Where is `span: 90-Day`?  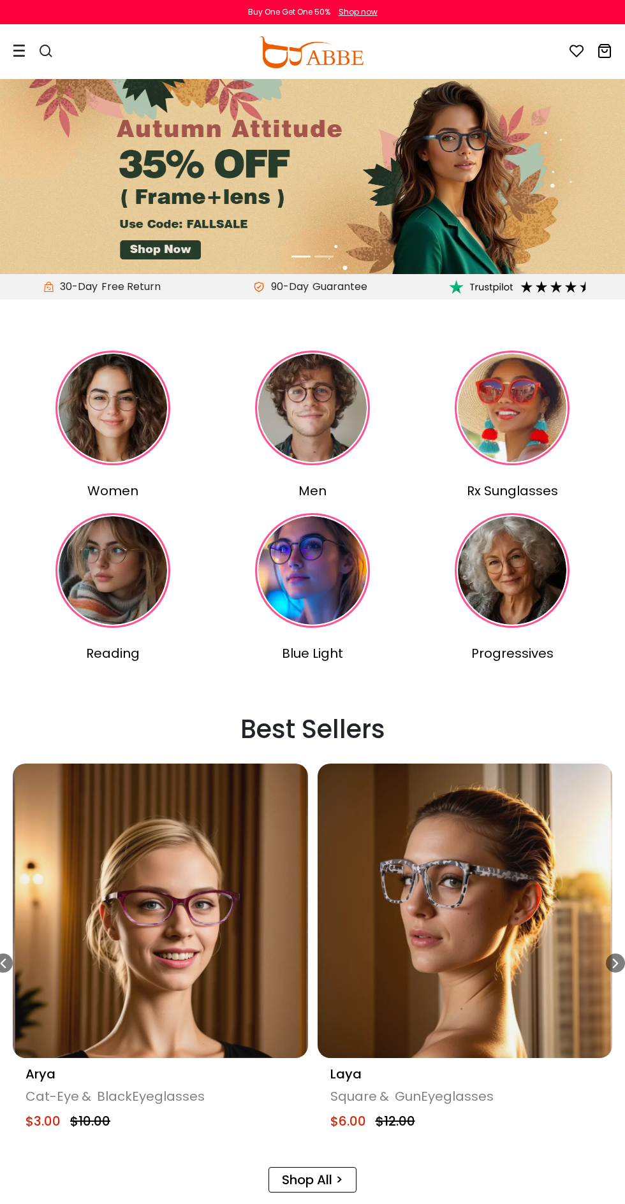
span: 90-Day is located at coordinates (286, 287).